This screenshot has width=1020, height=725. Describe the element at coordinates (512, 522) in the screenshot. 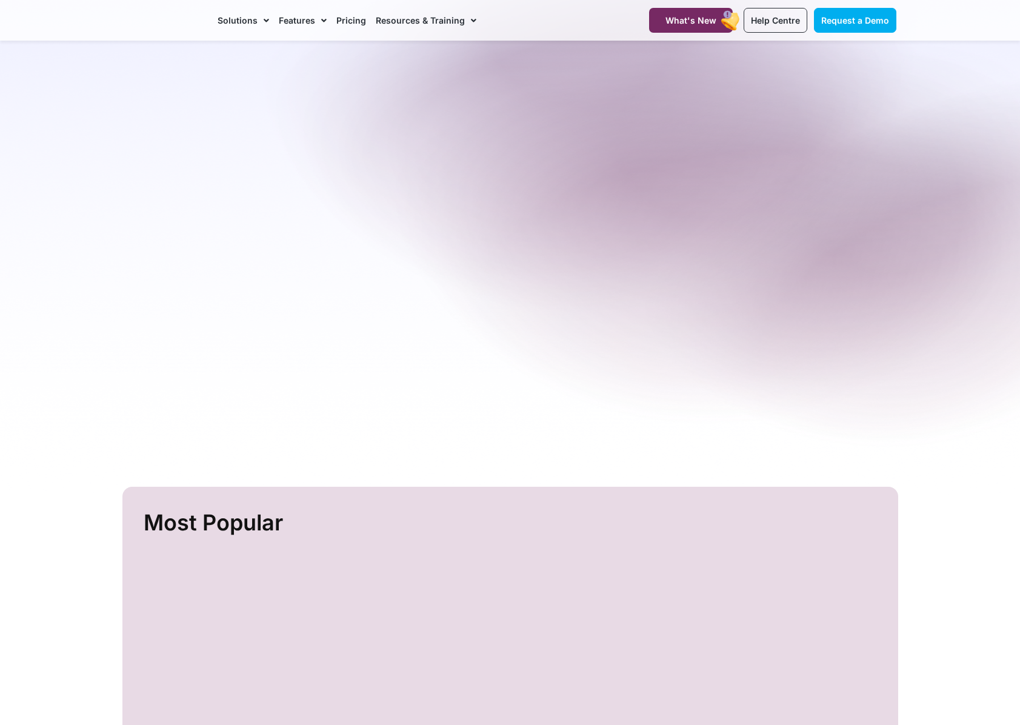

I see `h2: Most Popular` at that location.